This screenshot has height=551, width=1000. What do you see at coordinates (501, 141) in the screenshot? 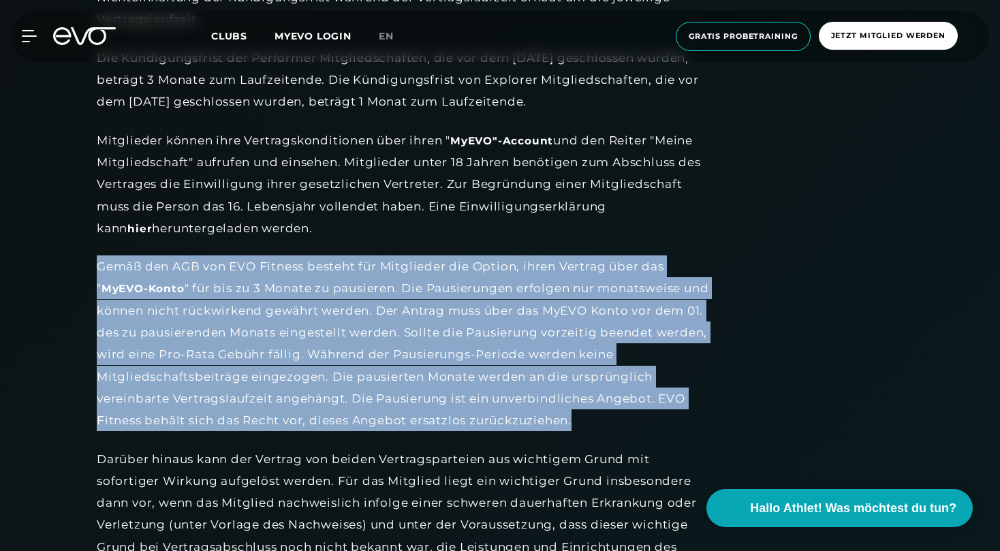
I see `a: MyEVO"-Account` at bounding box center [501, 141].